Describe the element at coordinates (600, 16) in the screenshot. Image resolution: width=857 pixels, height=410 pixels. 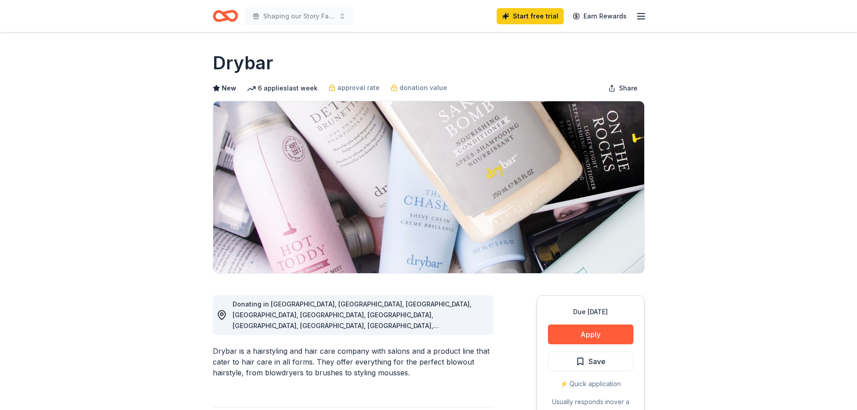
I see `a: Earn Rewards` at that location.